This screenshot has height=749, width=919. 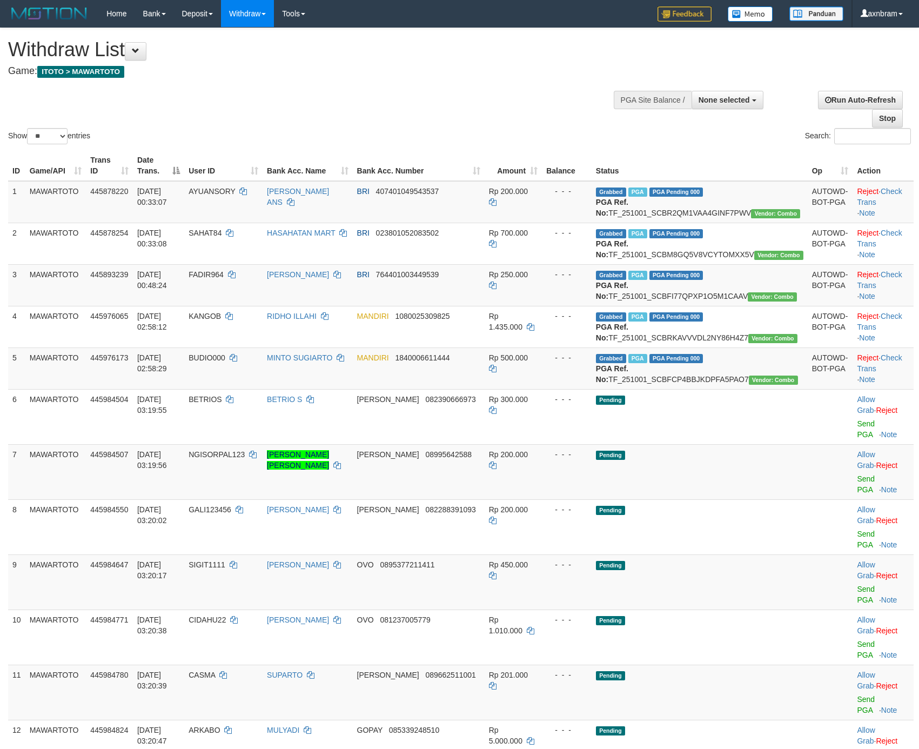 I want to click on span: FADIR964, so click(x=206, y=275).